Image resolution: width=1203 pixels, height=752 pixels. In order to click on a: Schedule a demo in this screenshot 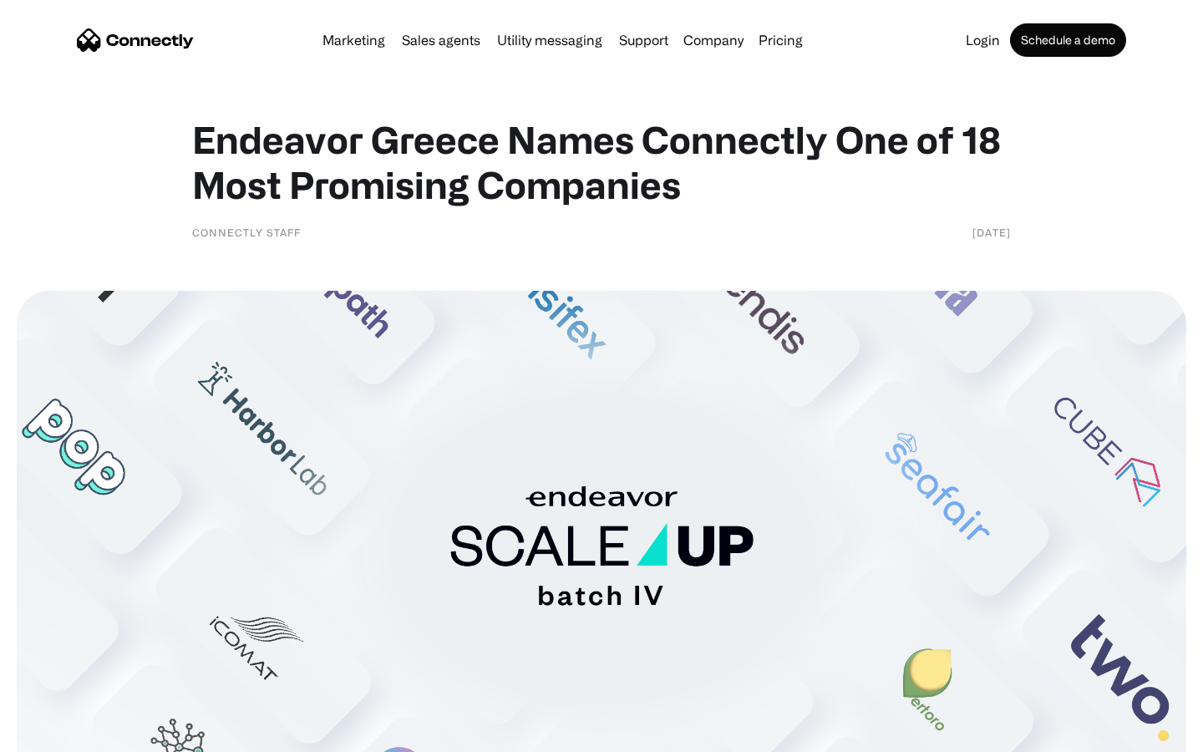, I will do `click(1067, 40)`.